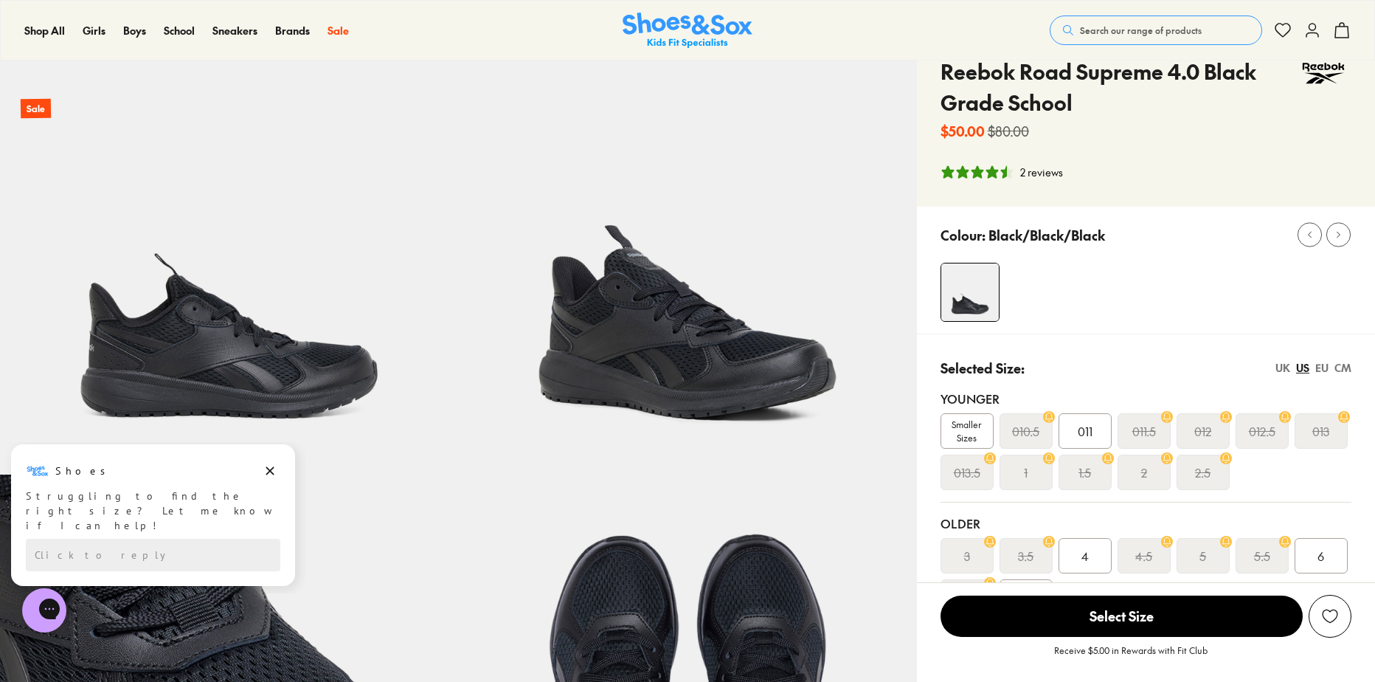 This screenshot has height=682, width=1375. I want to click on s: 011.5, so click(1144, 431).